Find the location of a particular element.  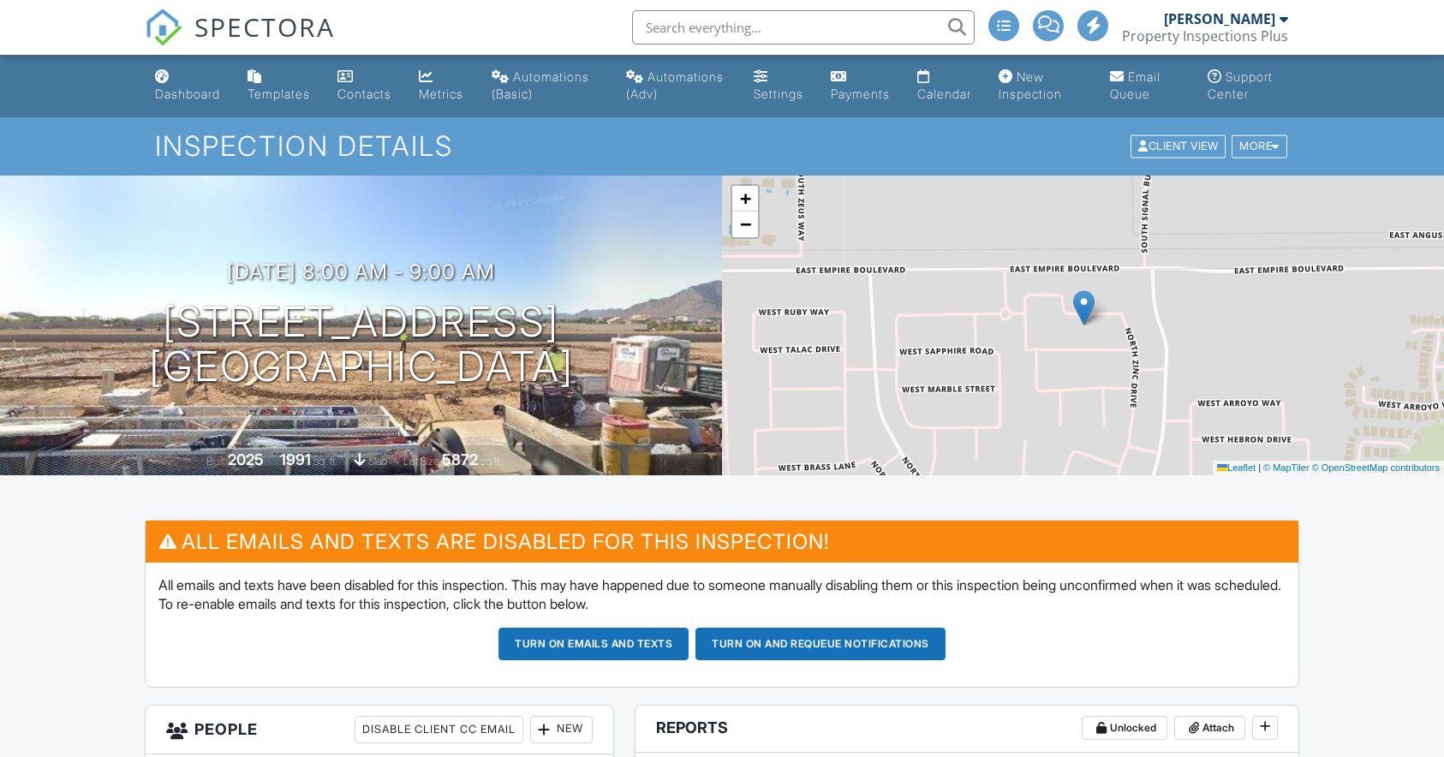

a: Payments is located at coordinates (860, 86).